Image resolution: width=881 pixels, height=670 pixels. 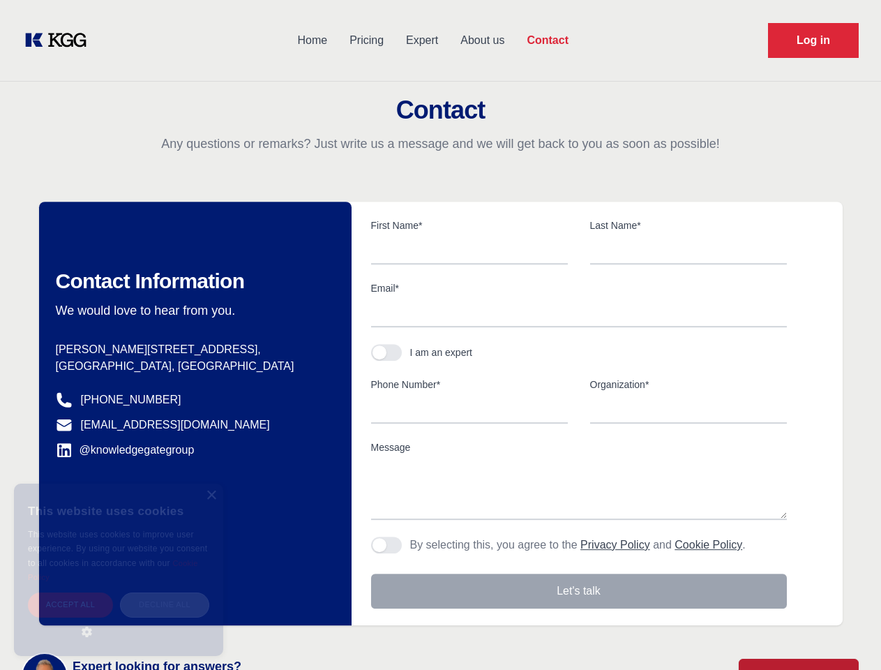 I want to click on h2: Contact, so click(x=440, y=110).